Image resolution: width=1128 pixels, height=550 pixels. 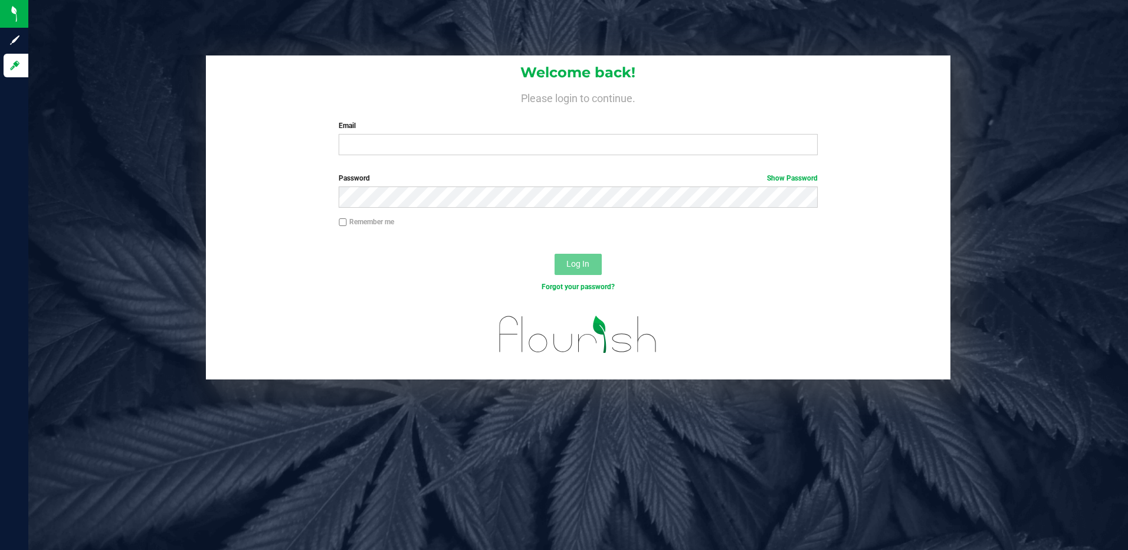 I want to click on span: Password, so click(x=354, y=178).